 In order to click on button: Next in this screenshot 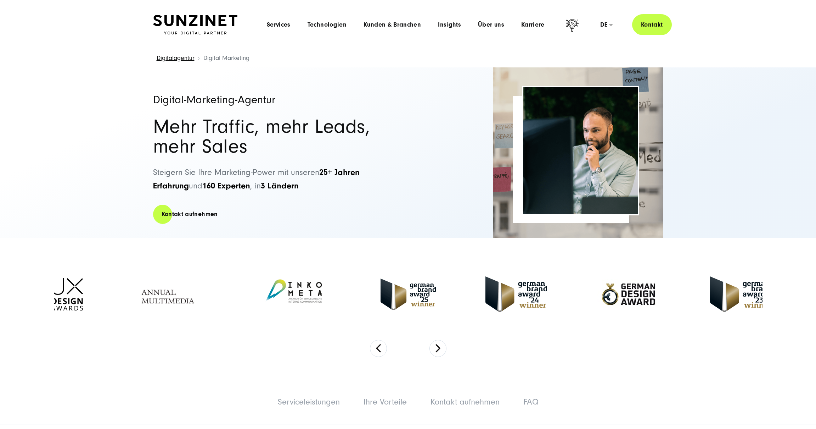, I will do `click(438, 348)`.